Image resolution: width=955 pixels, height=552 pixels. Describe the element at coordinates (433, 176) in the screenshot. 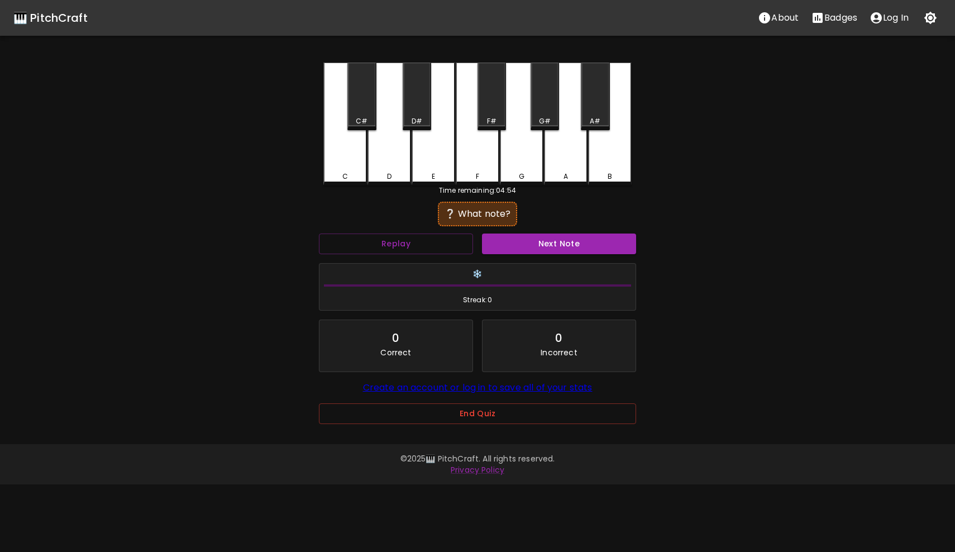

I see `div: E` at that location.